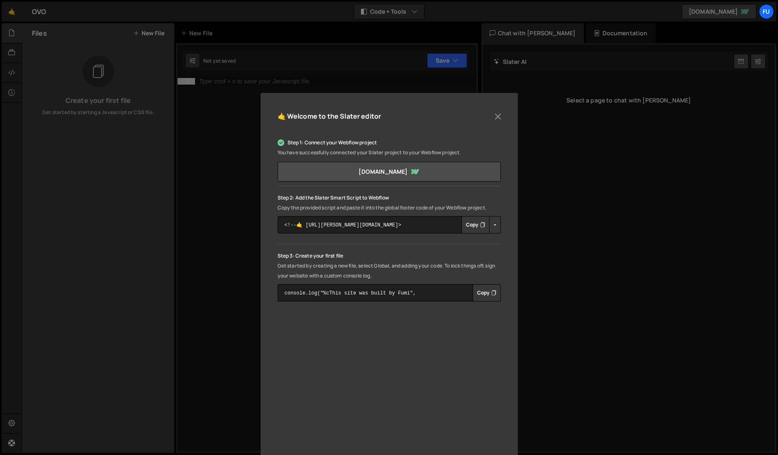  What do you see at coordinates (389, 143) in the screenshot?
I see `p: Step 1: Connect your Webflow project` at bounding box center [389, 143].